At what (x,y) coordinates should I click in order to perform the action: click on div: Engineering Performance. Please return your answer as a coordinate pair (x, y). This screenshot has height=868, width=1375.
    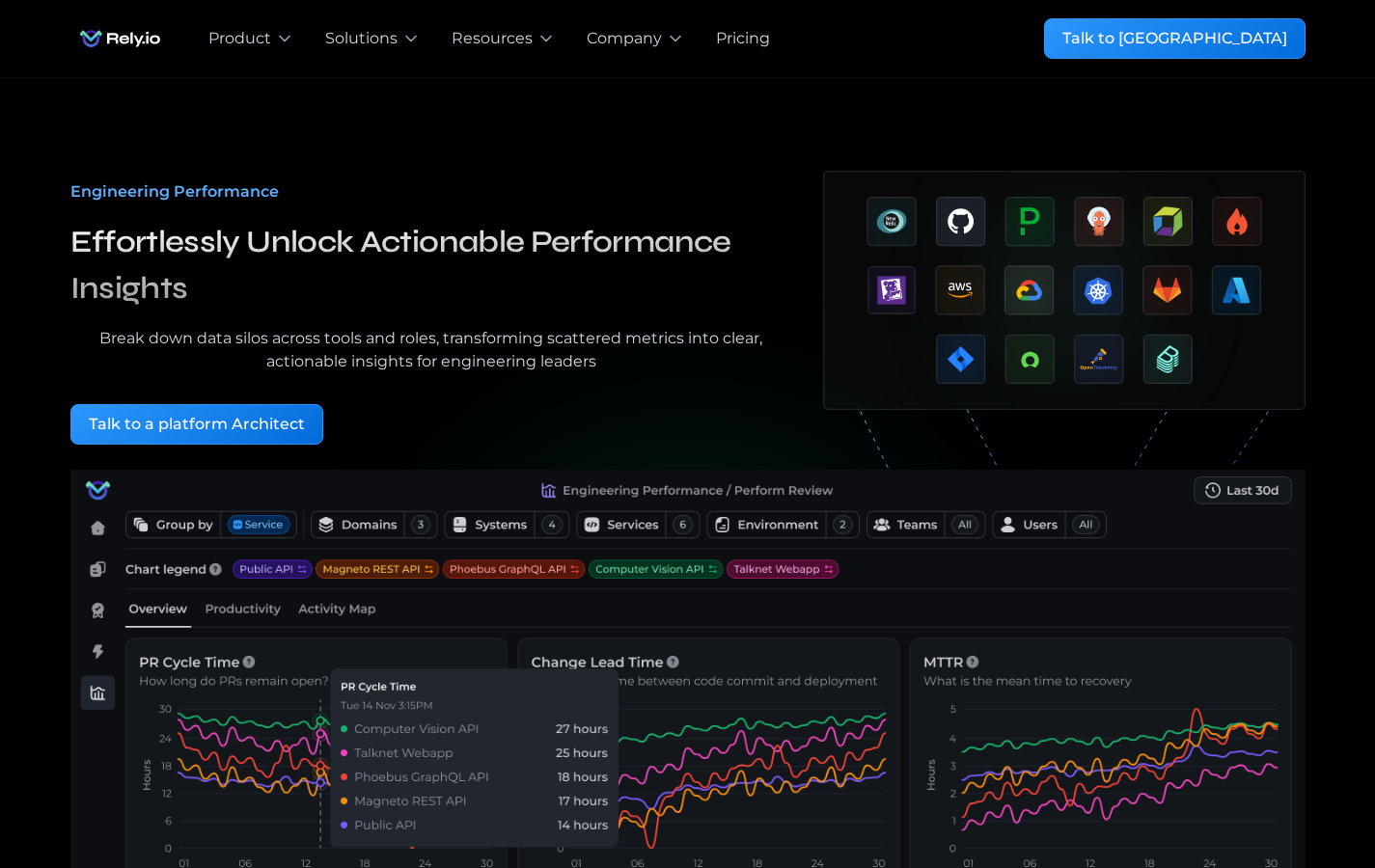
    Looking at the image, I should click on (431, 192).